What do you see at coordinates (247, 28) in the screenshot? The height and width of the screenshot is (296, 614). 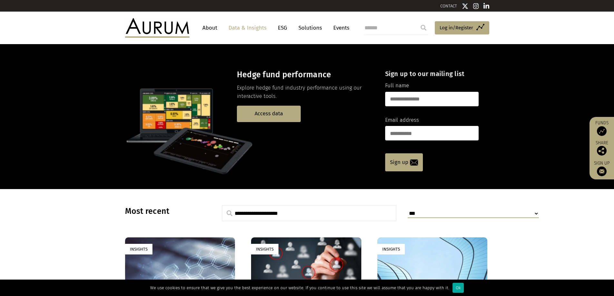 I see `a: Data & Insights` at bounding box center [247, 28].